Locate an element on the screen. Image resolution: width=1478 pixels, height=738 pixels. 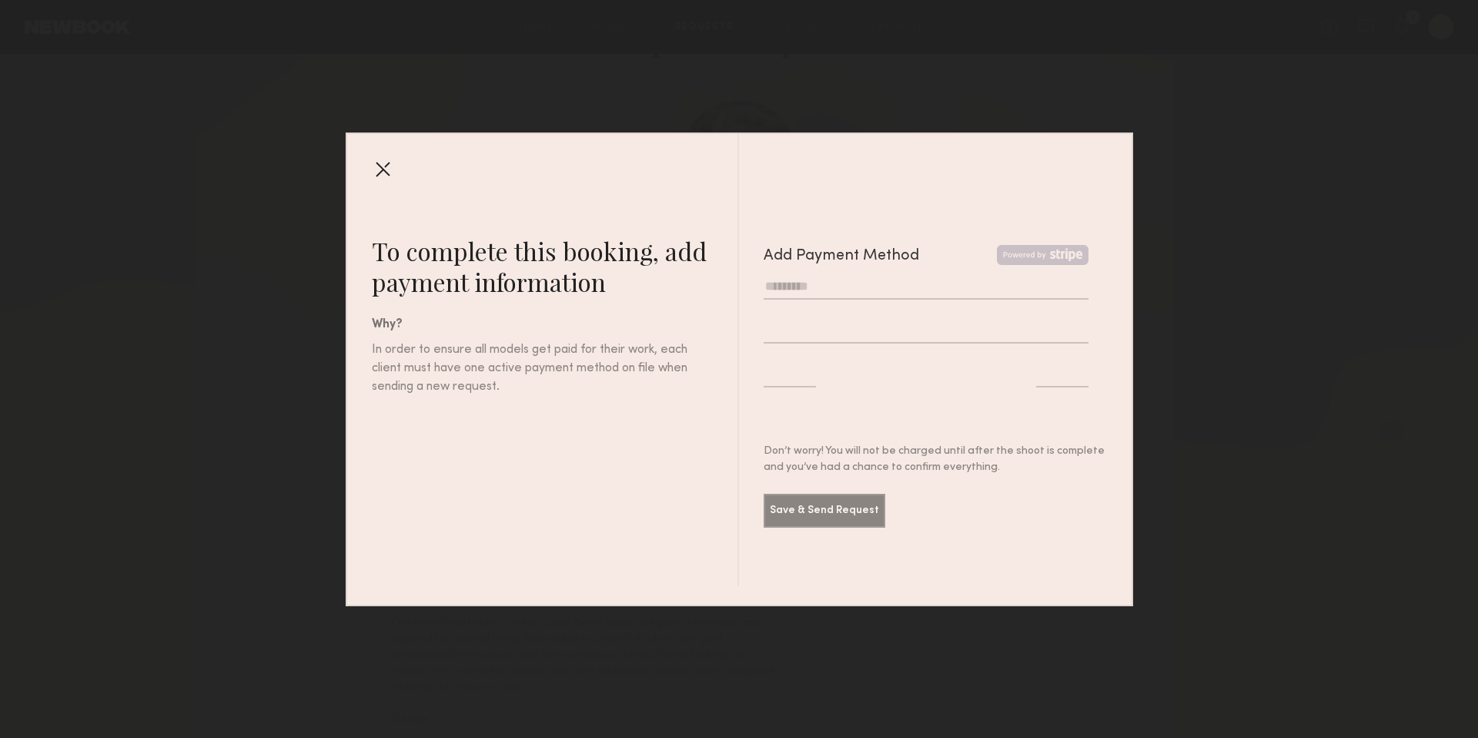
div: Add Payment Method is located at coordinates (842, 256).